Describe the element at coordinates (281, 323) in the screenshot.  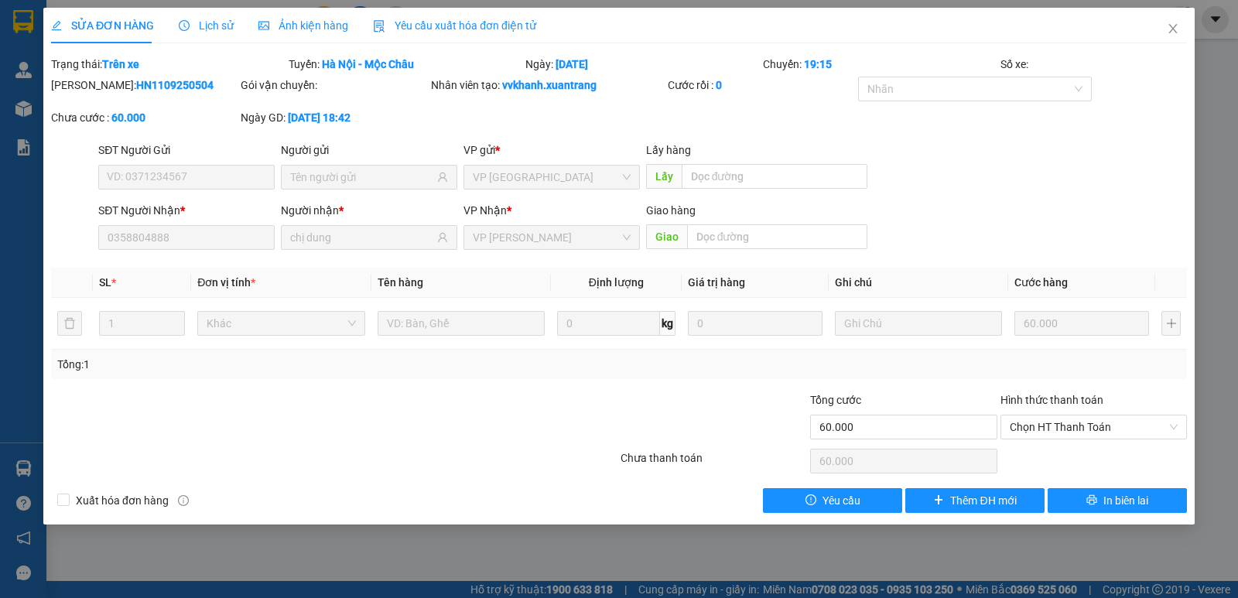
I see `span: Khác` at that location.